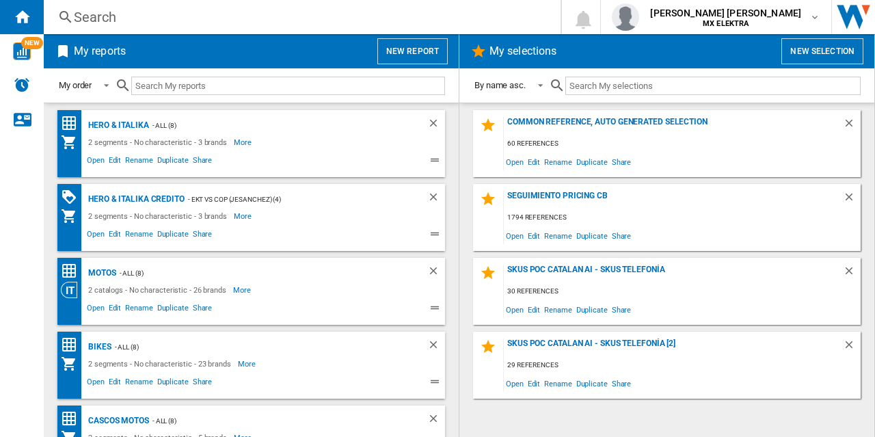  Describe the element at coordinates (100, 51) in the screenshot. I see `h2: My reports` at that location.